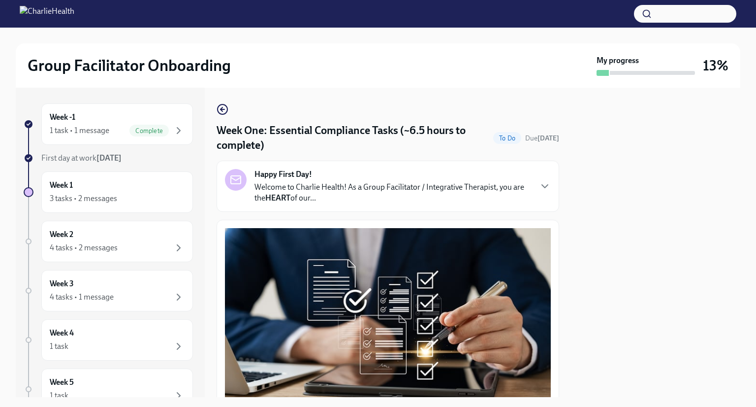 The height and width of the screenshot is (407, 756). What do you see at coordinates (84, 248) in the screenshot?
I see `div: 4 tasks • 2 messages` at bounding box center [84, 248].